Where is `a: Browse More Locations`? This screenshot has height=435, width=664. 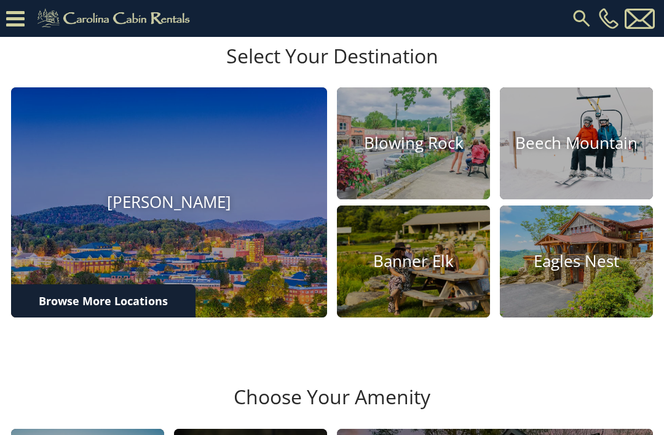 a: Browse More Locations is located at coordinates (103, 301).